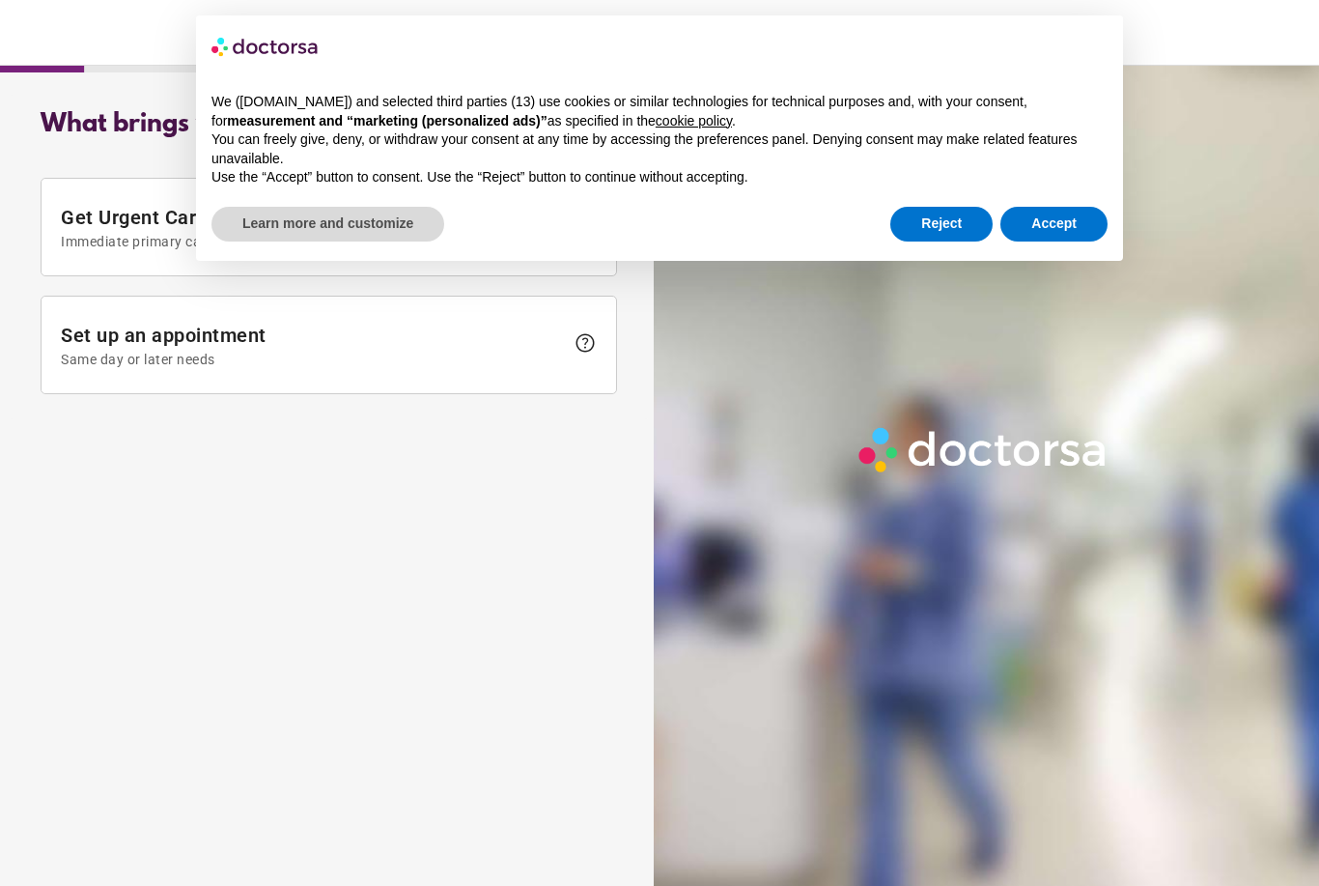 This screenshot has width=1319, height=886. Describe the element at coordinates (660, 178) in the screenshot. I see `p: Use the “Accept” button to consent. Use the “Reject” button to continue without accepting.` at that location.